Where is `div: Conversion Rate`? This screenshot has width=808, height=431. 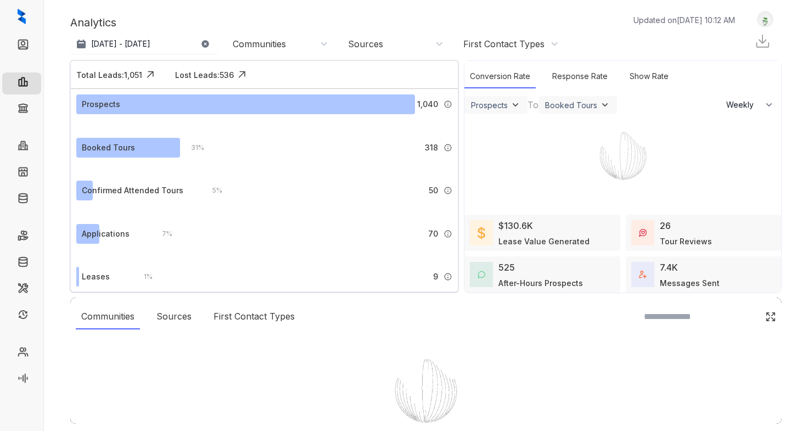 div: Conversion Rate is located at coordinates (500, 76).